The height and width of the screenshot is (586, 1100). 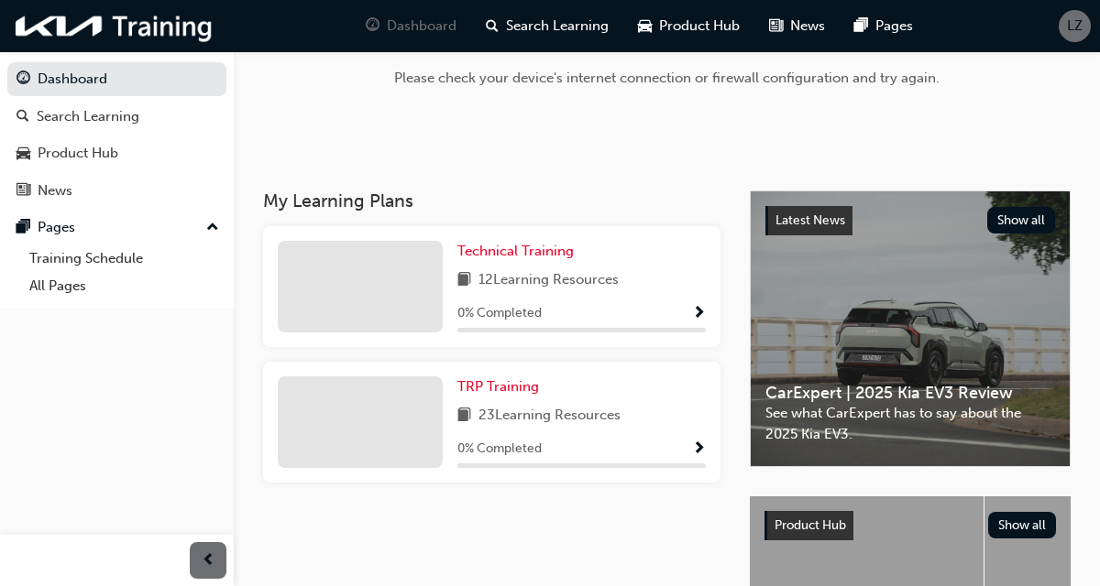 I want to click on span: LZ, so click(x=1074, y=26).